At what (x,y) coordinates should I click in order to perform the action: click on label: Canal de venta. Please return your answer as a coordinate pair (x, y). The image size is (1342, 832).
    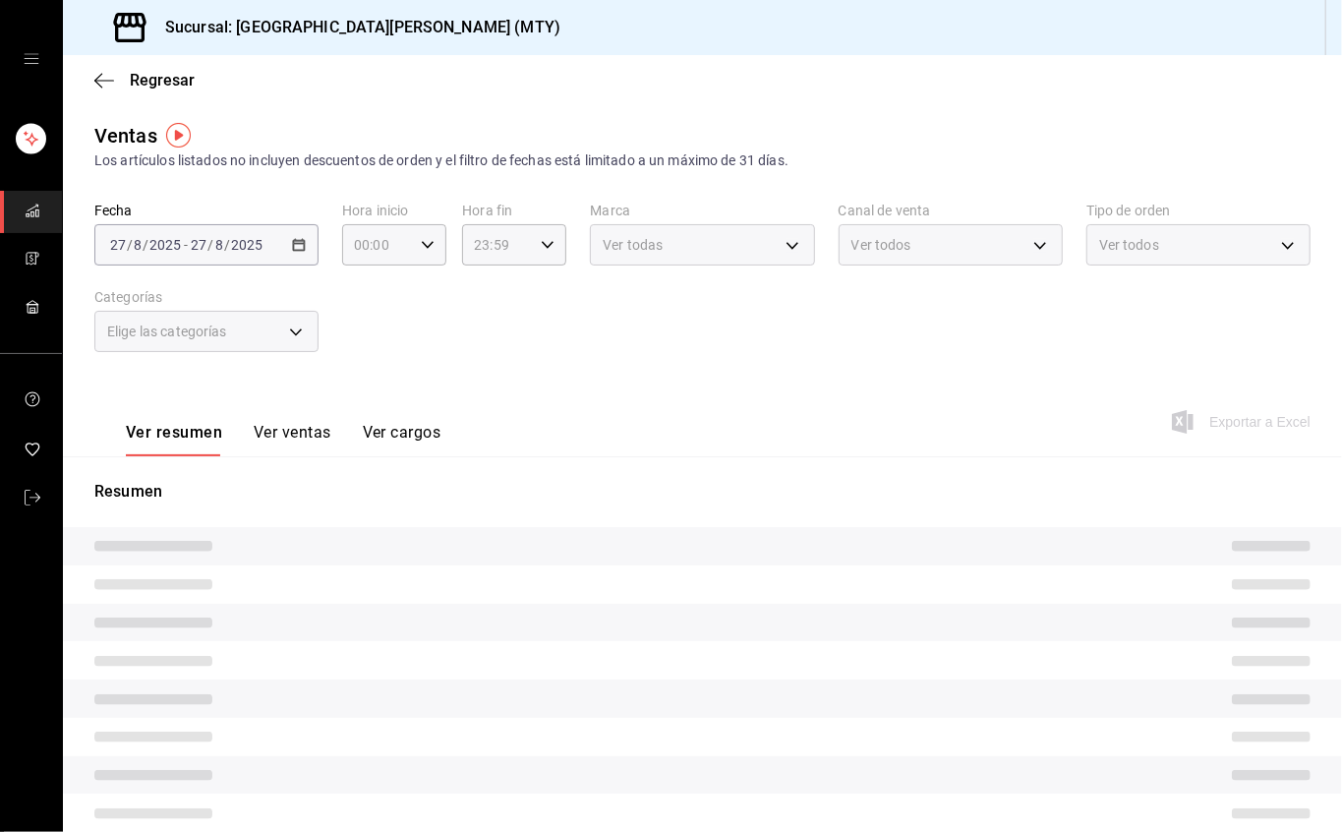
    Looking at the image, I should click on (951, 211).